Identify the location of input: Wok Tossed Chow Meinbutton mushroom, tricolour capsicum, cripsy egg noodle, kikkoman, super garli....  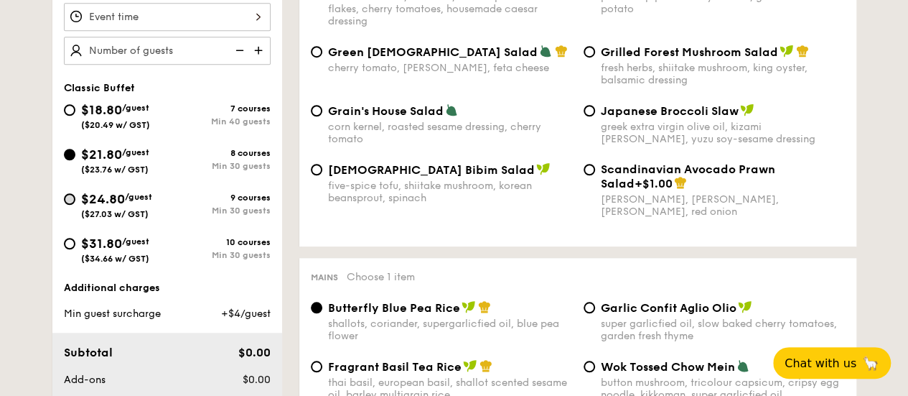
(590, 366).